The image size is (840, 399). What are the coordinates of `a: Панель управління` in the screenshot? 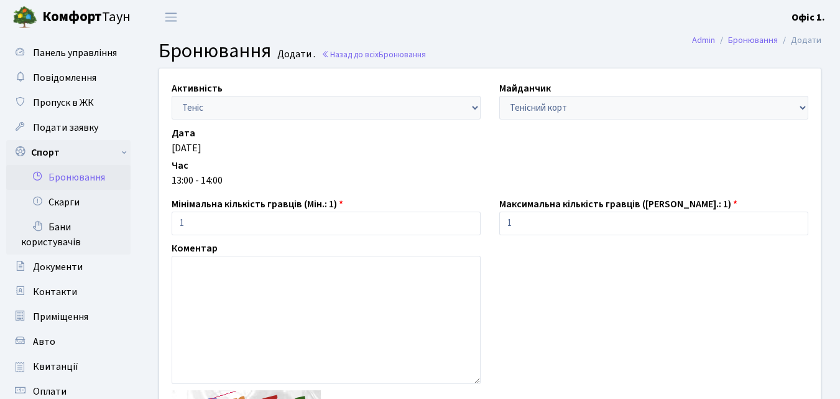 It's located at (68, 53).